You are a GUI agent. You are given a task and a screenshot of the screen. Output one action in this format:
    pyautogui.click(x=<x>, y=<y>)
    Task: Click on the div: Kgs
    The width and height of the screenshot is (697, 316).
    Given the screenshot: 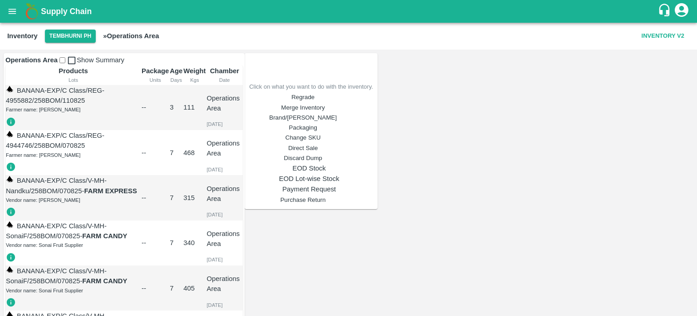 What is the action you would take?
    pyautogui.click(x=194, y=80)
    